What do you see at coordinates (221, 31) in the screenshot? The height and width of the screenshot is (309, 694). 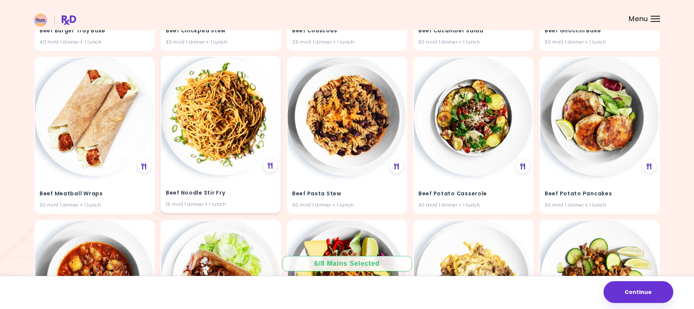 I see `h4: Beef Chickpea Stew` at bounding box center [221, 31].